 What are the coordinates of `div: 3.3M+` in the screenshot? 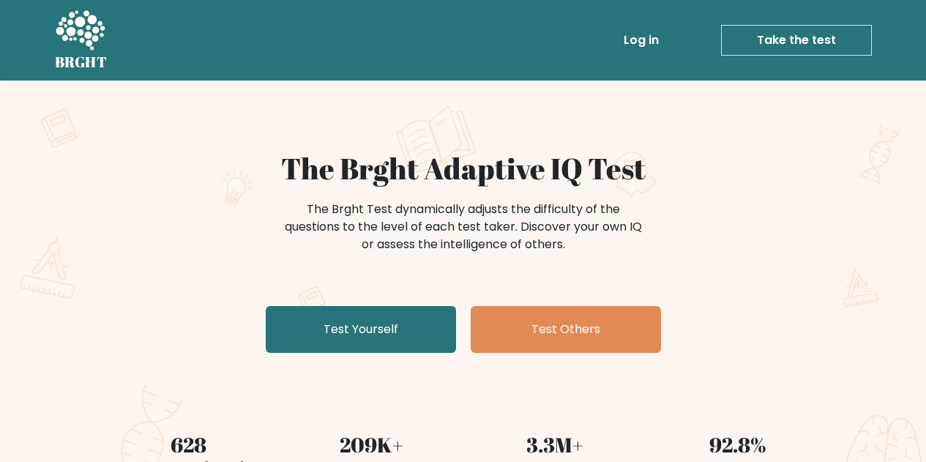 It's located at (555, 444).